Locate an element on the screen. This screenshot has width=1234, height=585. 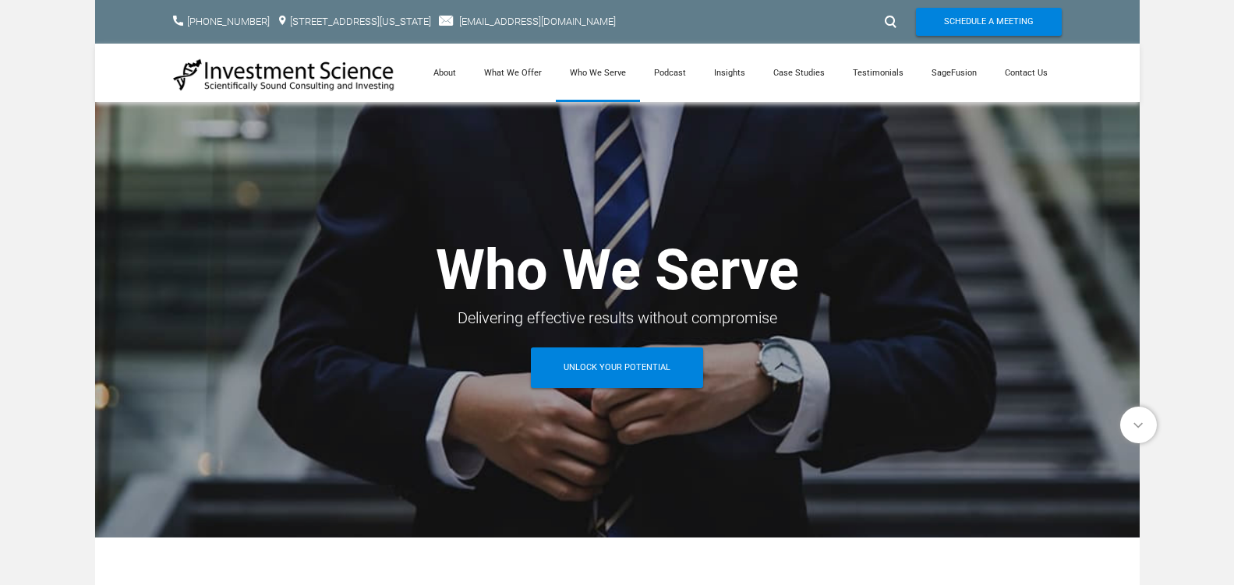
span: Unlock Your Potential is located at coordinates (617, 368).